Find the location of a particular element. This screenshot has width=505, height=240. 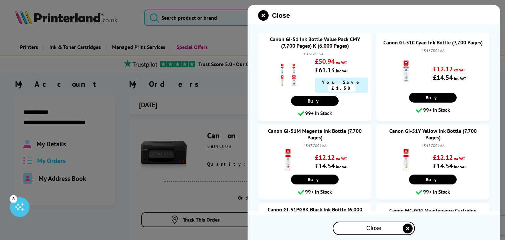

img: Canon GI-51 Ink Bottle Value Pack CMY (7,700 Pages) K (6,000 Pages) is located at coordinates (288, 75).